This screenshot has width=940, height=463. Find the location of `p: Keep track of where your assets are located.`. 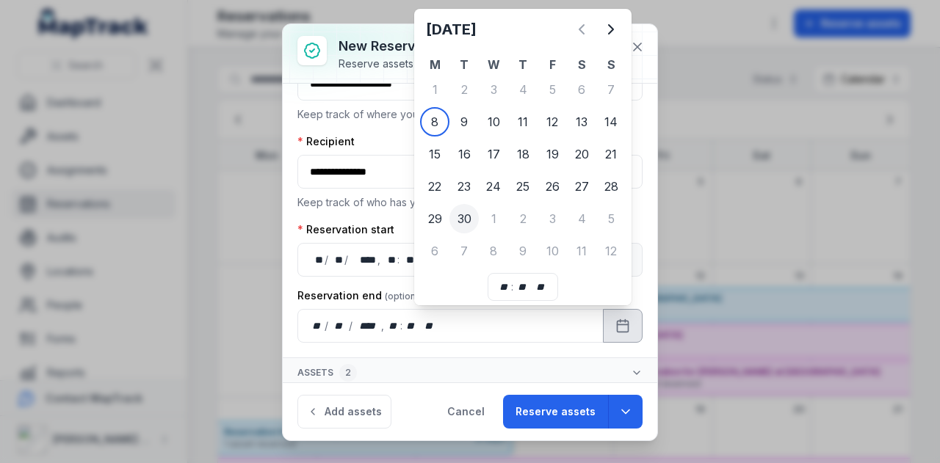

p: Keep track of where your assets are located. is located at coordinates (470, 115).